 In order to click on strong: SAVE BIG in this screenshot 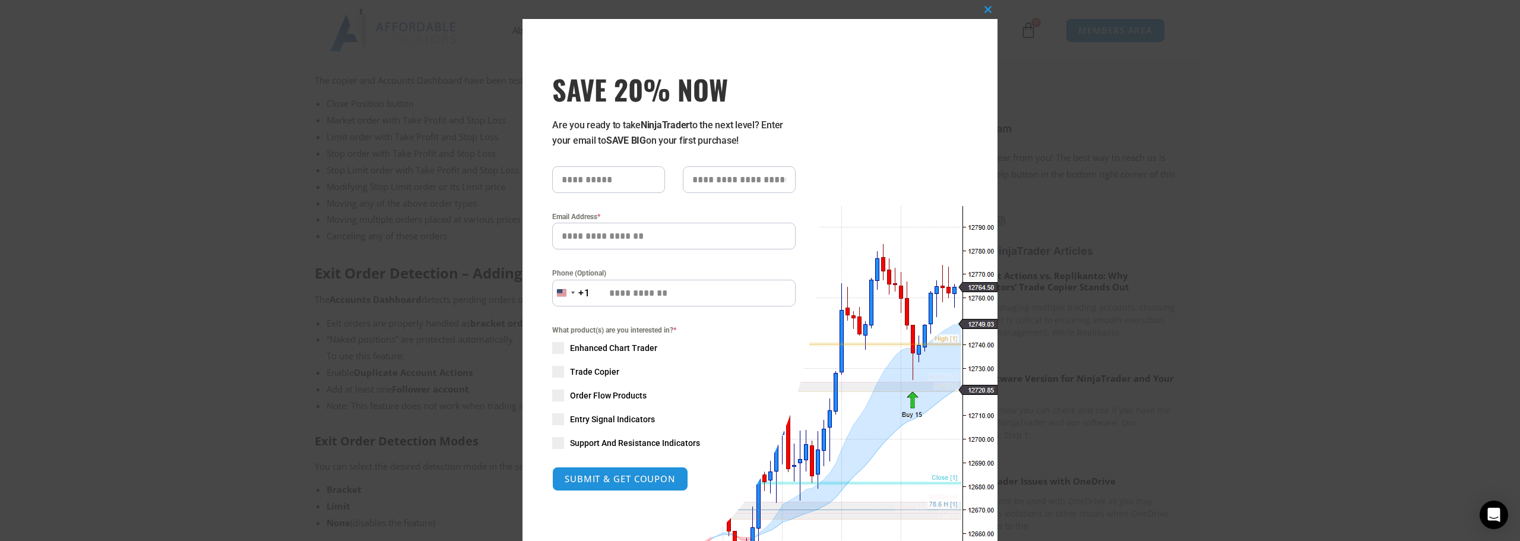, I will do `click(626, 140)`.